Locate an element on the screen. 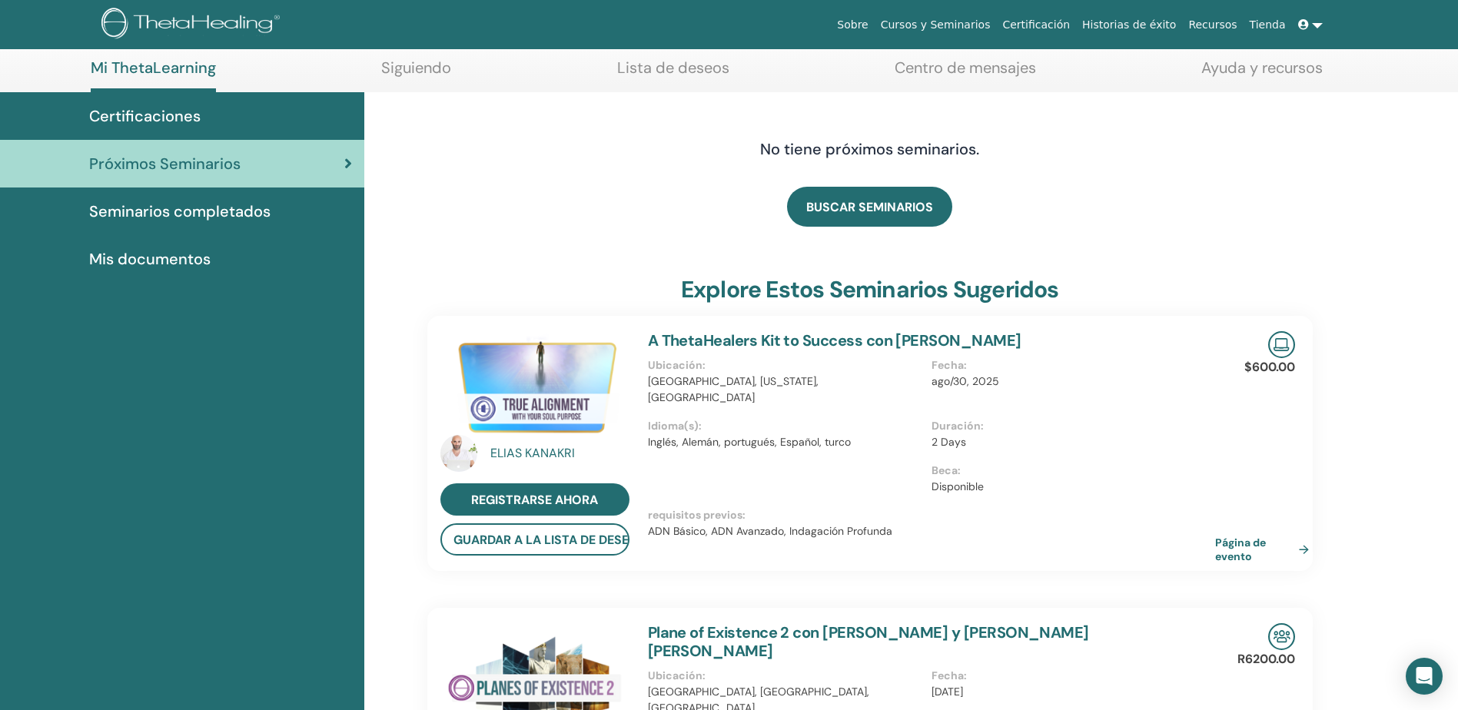  p: $600.00 is located at coordinates (1269, 367).